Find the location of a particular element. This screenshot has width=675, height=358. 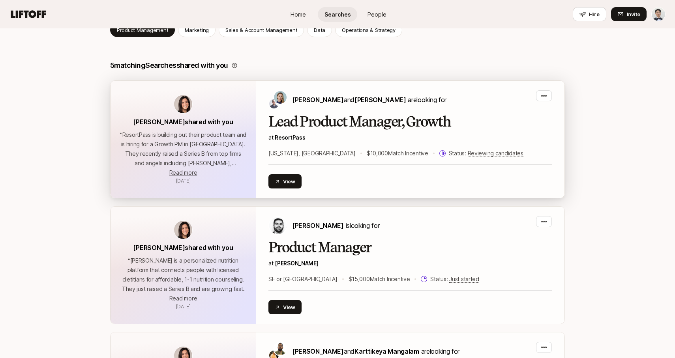

p: 5 matching Searches shared with you is located at coordinates (169, 65).